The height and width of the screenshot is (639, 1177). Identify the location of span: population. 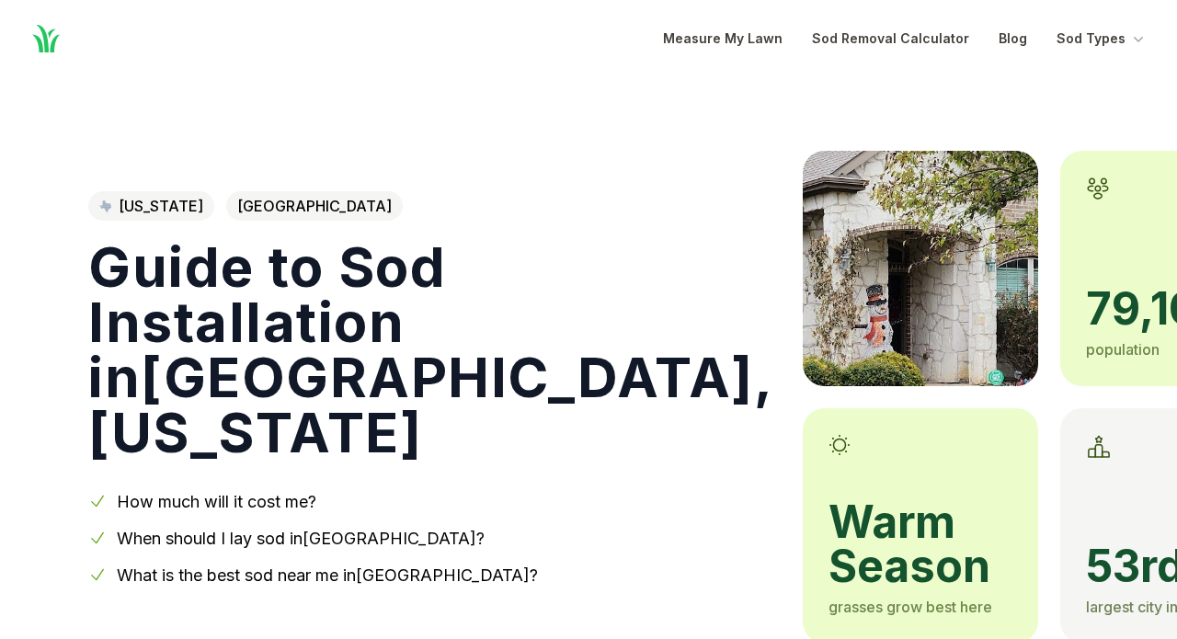
(1123, 349).